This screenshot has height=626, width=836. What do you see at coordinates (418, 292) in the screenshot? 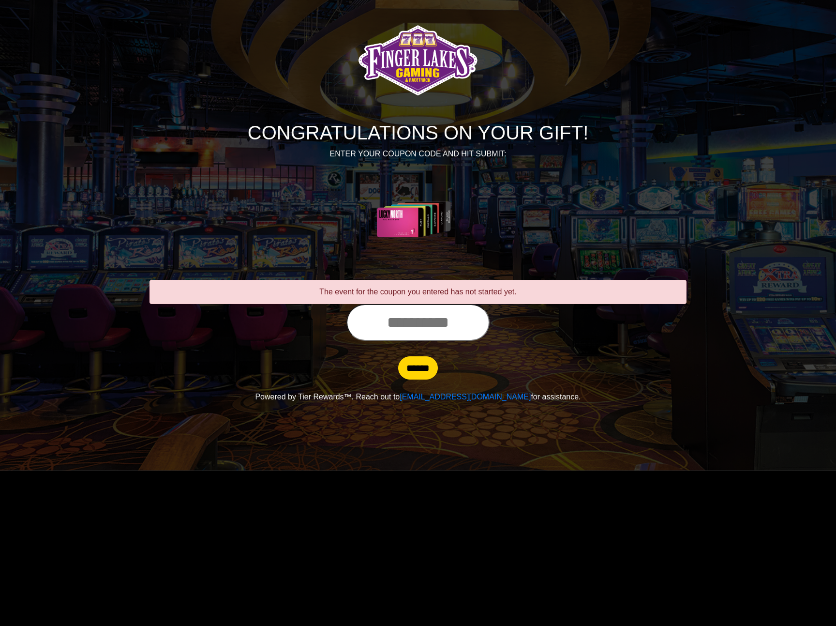
I see `div: The event for the coupon you entered has not started yet.` at bounding box center [418, 292].